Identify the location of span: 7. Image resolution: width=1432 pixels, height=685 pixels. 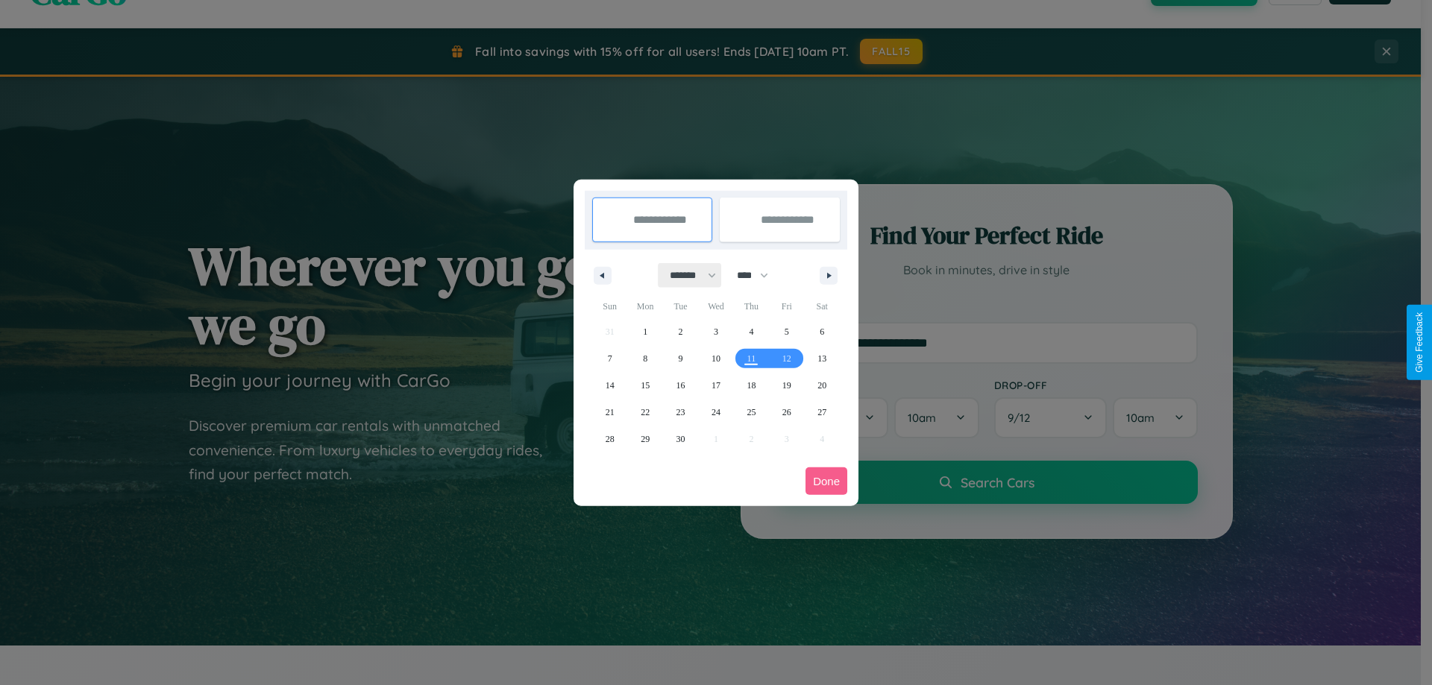
(610, 359).